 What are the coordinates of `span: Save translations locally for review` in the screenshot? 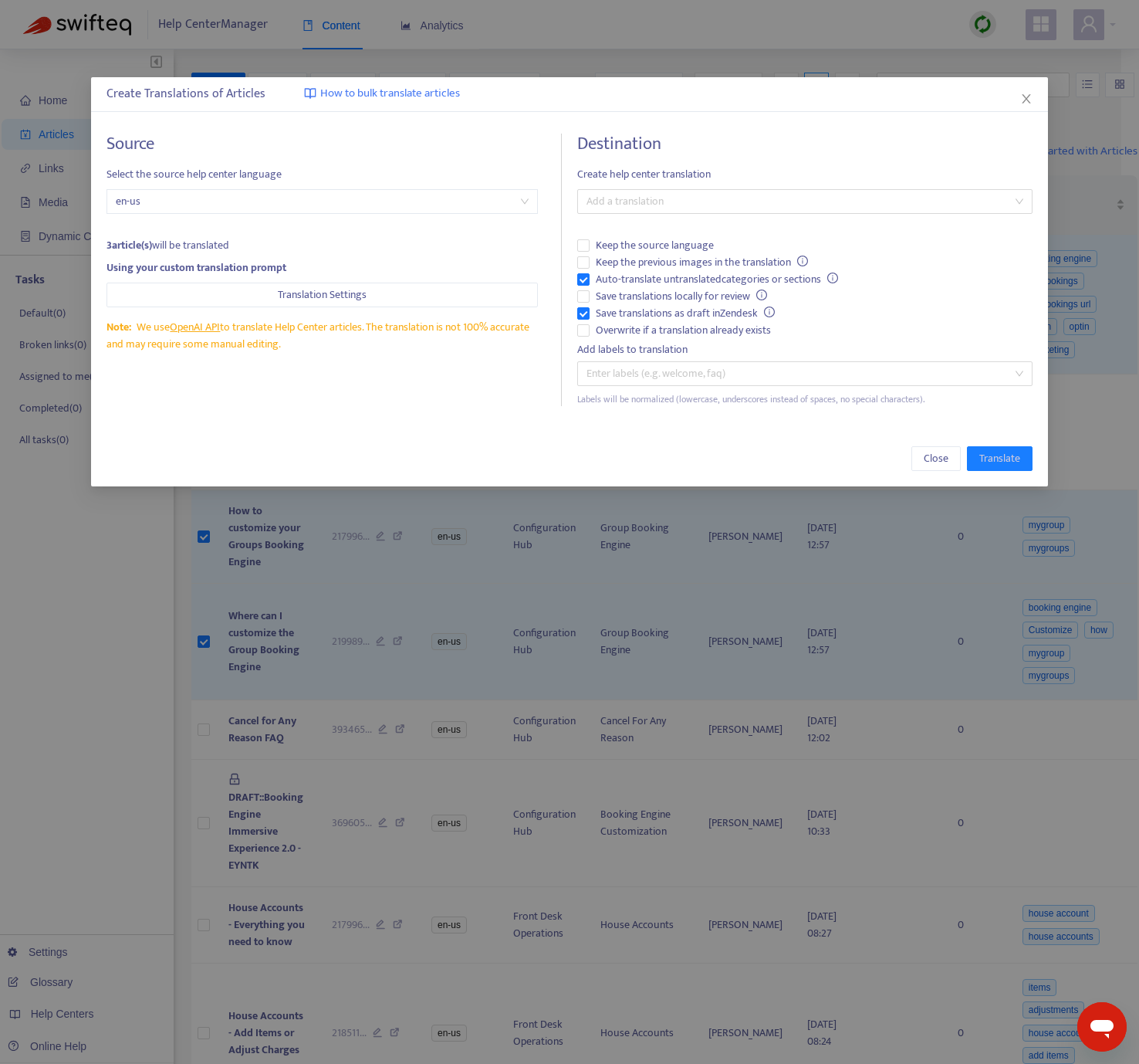 It's located at (681, 297).